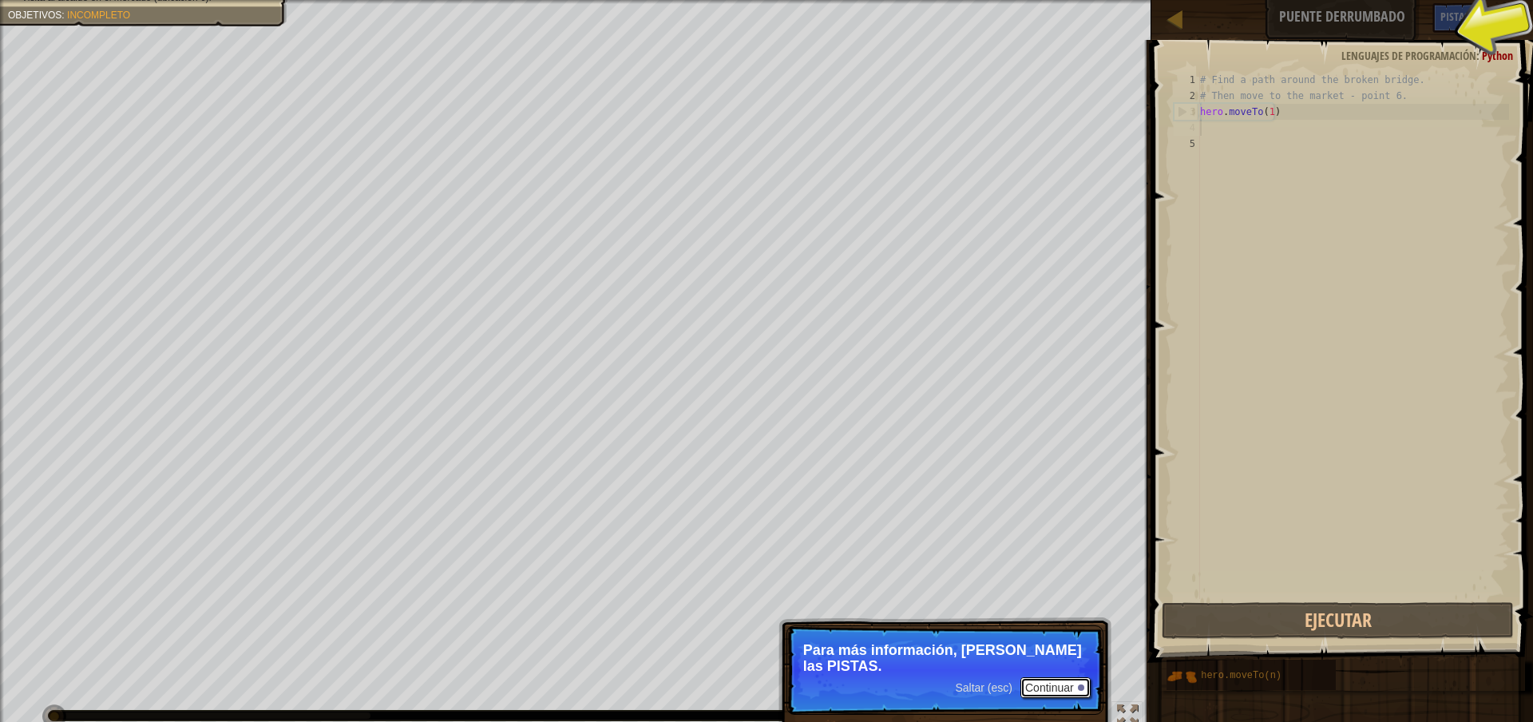  Describe the element at coordinates (1187, 112) in the screenshot. I see `div: 3` at that location.